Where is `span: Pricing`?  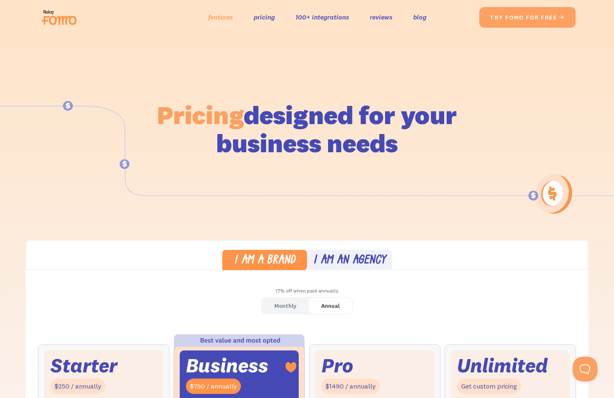
span: Pricing is located at coordinates (200, 114).